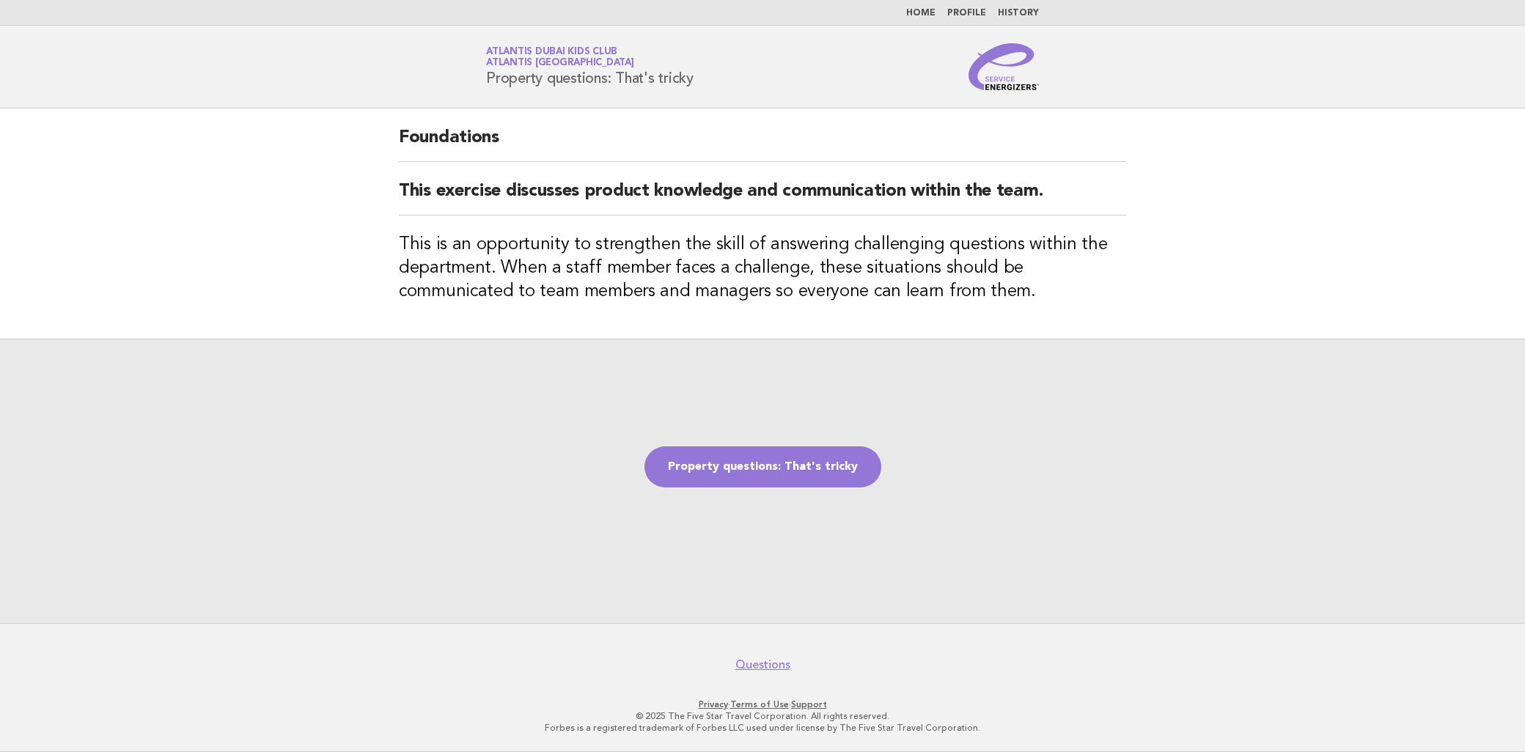 This screenshot has width=1525, height=752. Describe the element at coordinates (763, 728) in the screenshot. I see `p: Forbes is a registered trademark of Forbes LLC used under license by The Five Star Travel Corpora...` at that location.